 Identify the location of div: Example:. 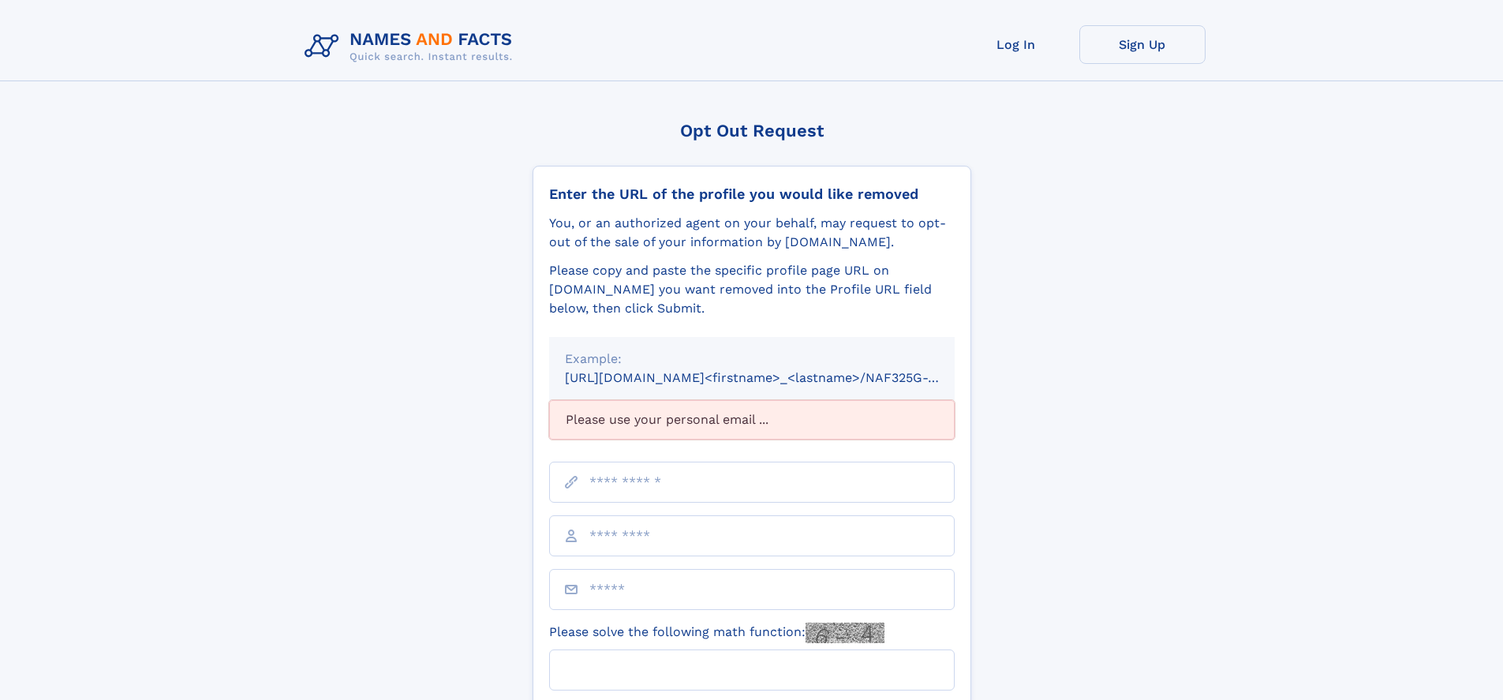
(752, 359).